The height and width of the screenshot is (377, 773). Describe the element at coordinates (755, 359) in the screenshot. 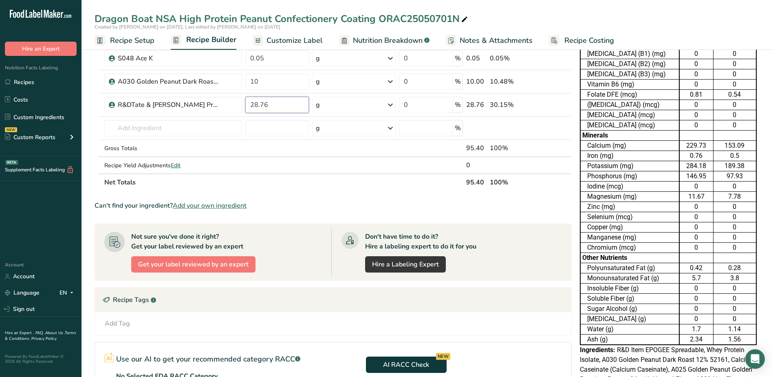

I see `div: Open Intercom Messenger` at that location.